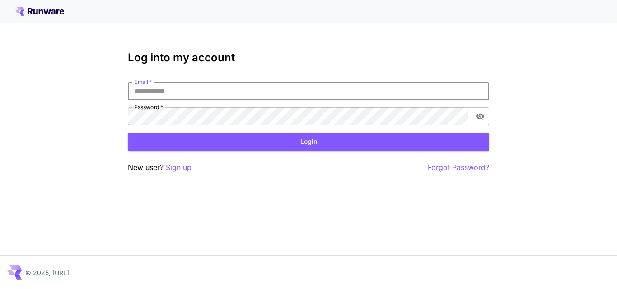  I want to click on p: New user?, so click(159, 167).